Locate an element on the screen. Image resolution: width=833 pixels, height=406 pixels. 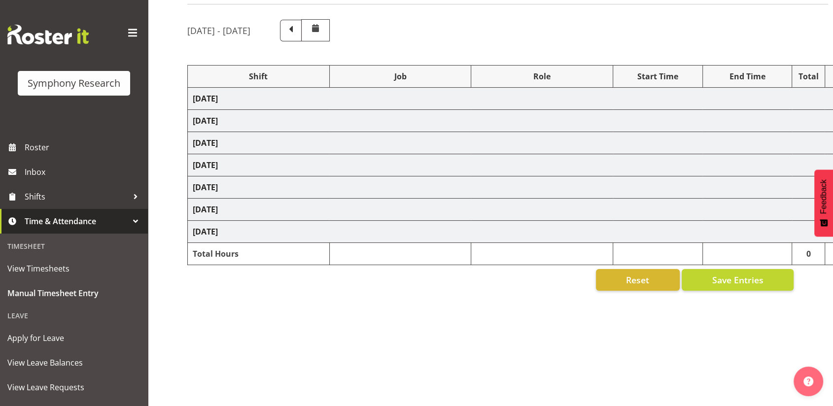
span: Inbox is located at coordinates (84, 172).